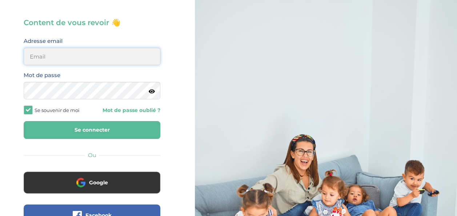 The image size is (457, 216). I want to click on label: Mot de passe, so click(42, 75).